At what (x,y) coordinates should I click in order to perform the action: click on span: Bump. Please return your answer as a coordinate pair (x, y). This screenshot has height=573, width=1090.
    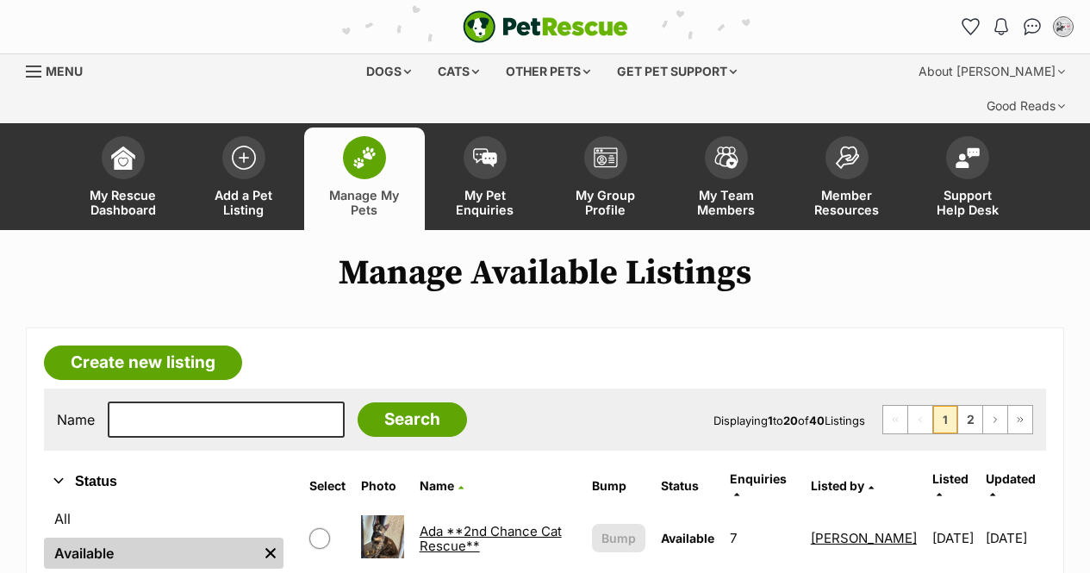
    Looking at the image, I should click on (619, 538).